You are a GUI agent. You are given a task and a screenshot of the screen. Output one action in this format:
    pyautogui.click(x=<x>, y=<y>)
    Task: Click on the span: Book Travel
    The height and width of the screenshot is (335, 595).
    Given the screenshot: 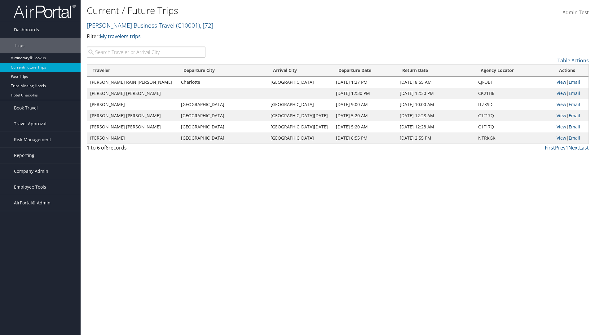 What is the action you would take?
    pyautogui.click(x=26, y=108)
    